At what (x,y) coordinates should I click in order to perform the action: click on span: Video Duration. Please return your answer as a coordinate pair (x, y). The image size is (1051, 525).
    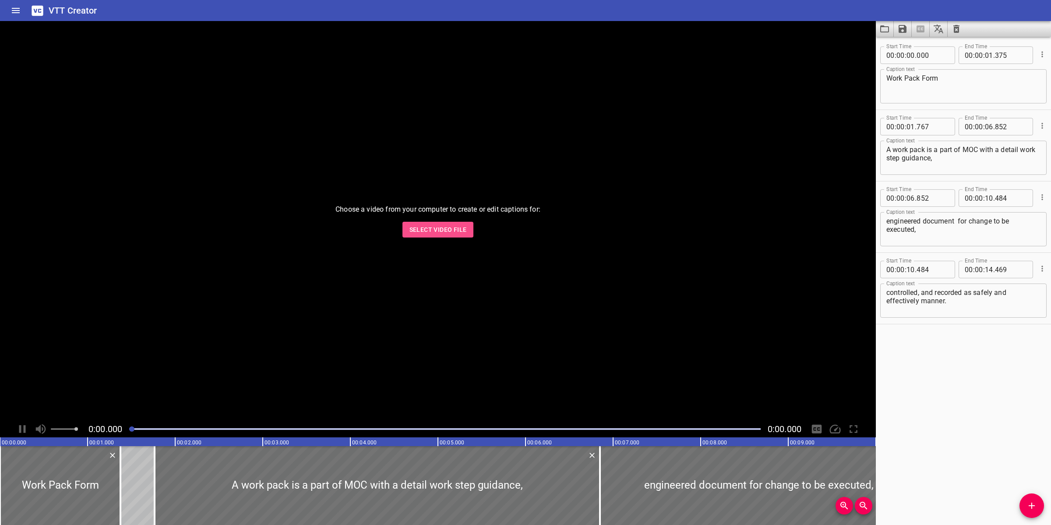
    Looking at the image, I should click on (784, 429).